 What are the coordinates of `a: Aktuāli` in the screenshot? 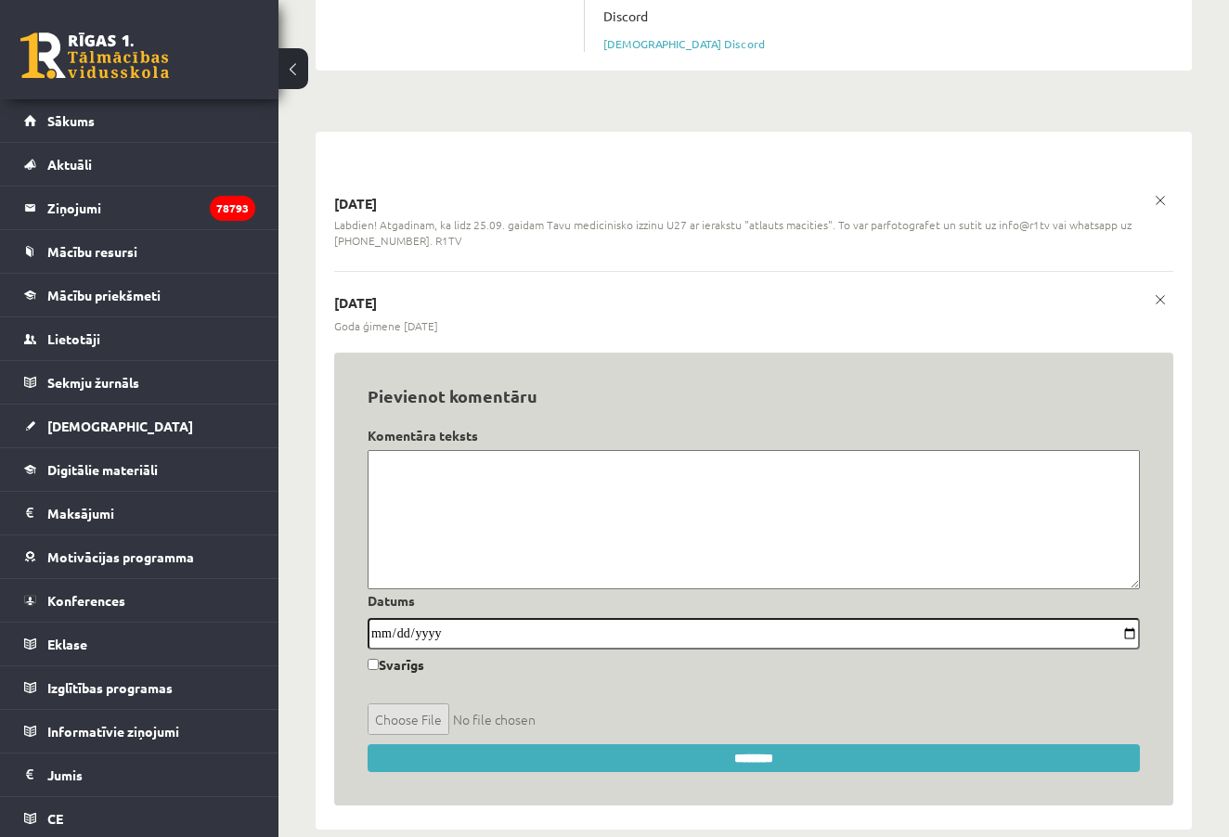 It's located at (139, 164).